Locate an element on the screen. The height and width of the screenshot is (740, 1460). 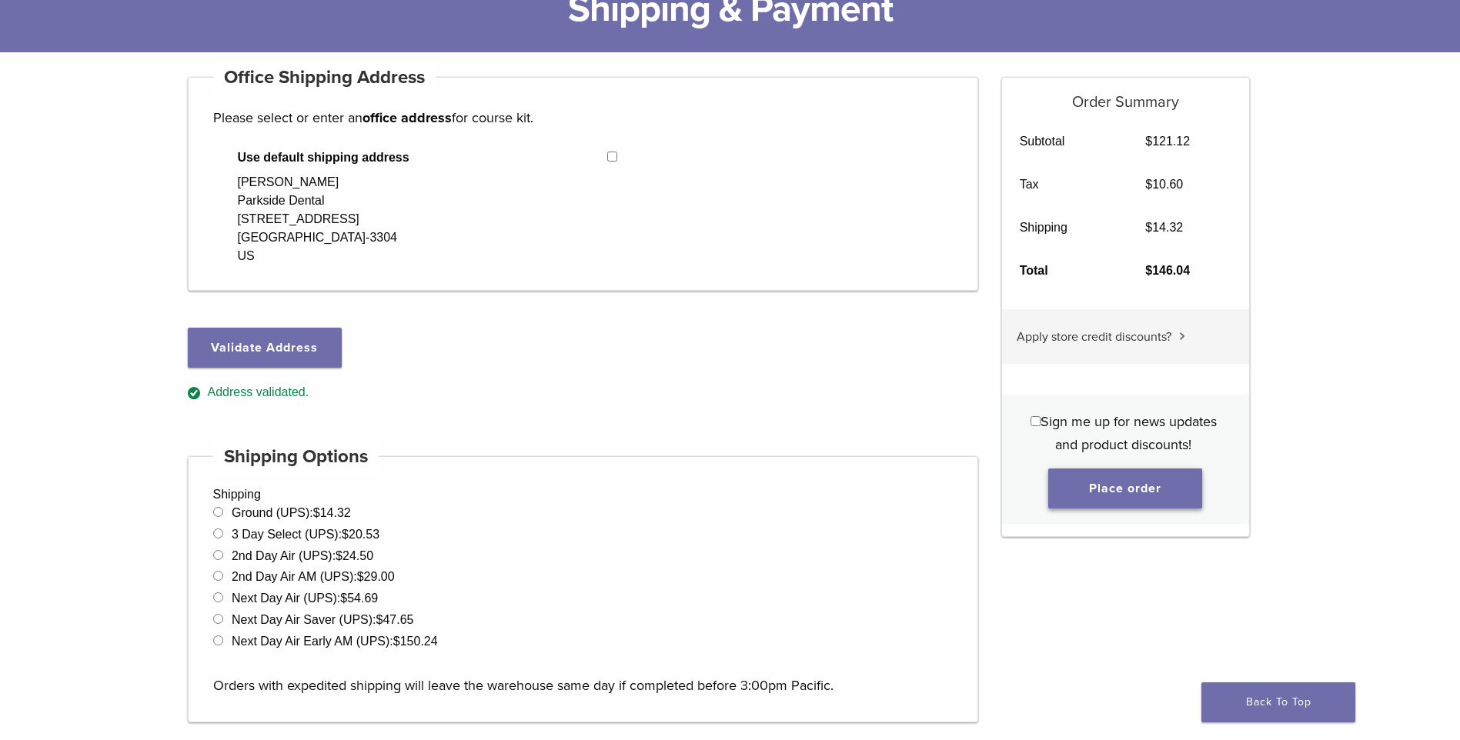
th: Subtotal is located at coordinates (1065, 142).